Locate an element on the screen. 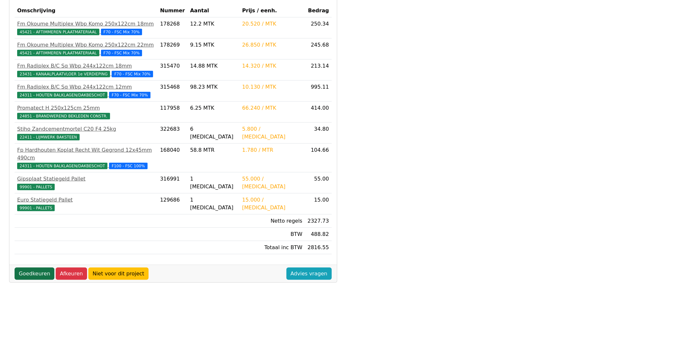 This screenshot has height=343, width=682. span: 22411 - LIJMWERK BAKSTEEN is located at coordinates (48, 137).